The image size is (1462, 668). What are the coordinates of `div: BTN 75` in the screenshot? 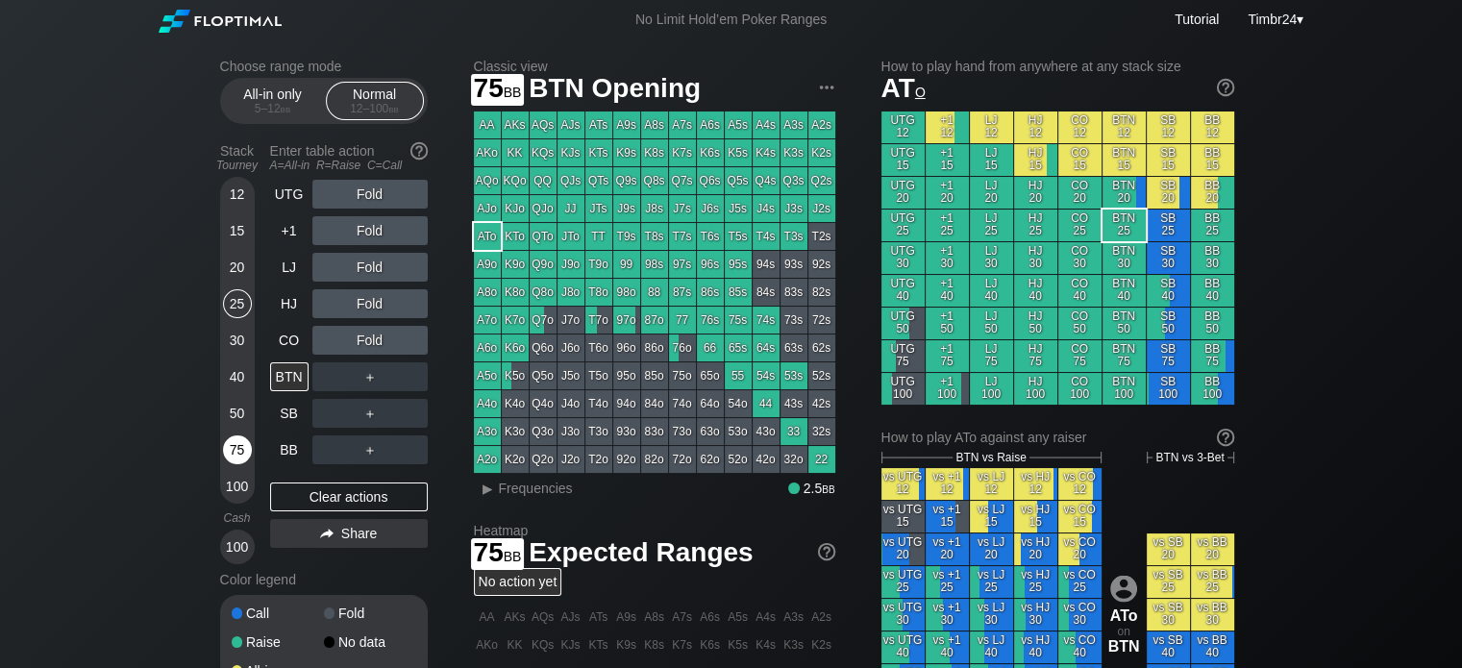 It's located at (1124, 356).